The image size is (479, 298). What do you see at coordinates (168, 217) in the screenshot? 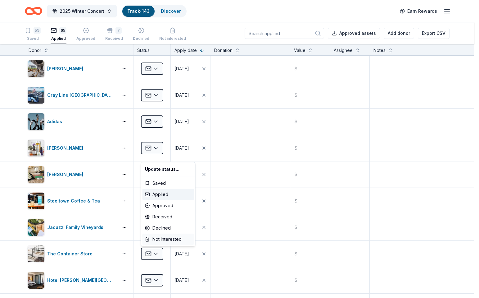
I see `div: Received` at bounding box center [168, 217].